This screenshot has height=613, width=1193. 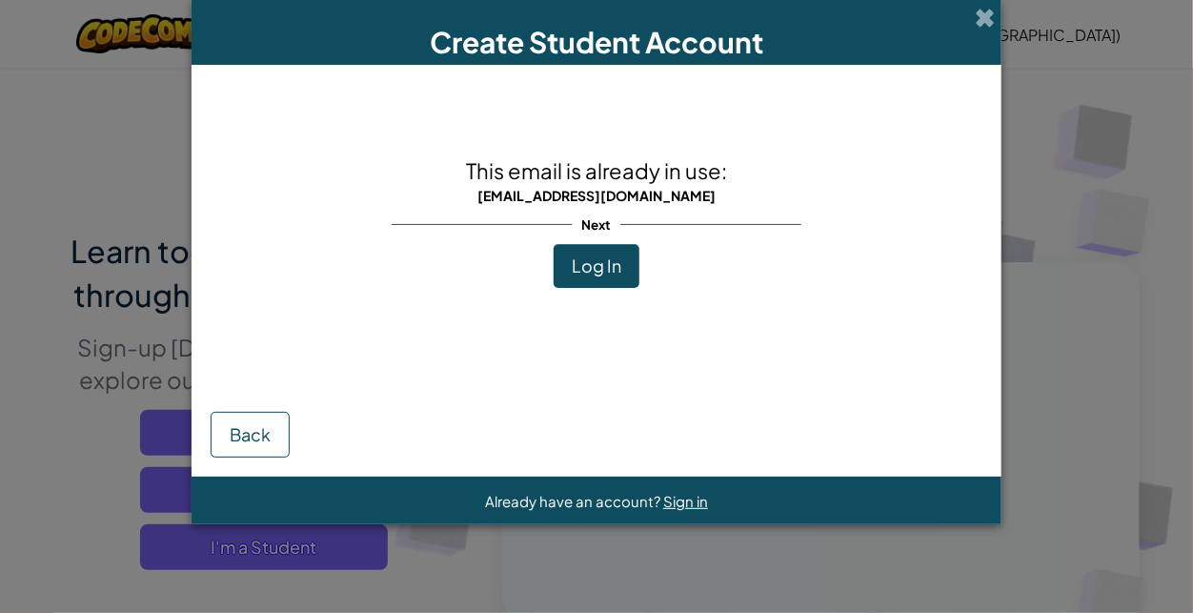 I want to click on button: Back, so click(x=250, y=435).